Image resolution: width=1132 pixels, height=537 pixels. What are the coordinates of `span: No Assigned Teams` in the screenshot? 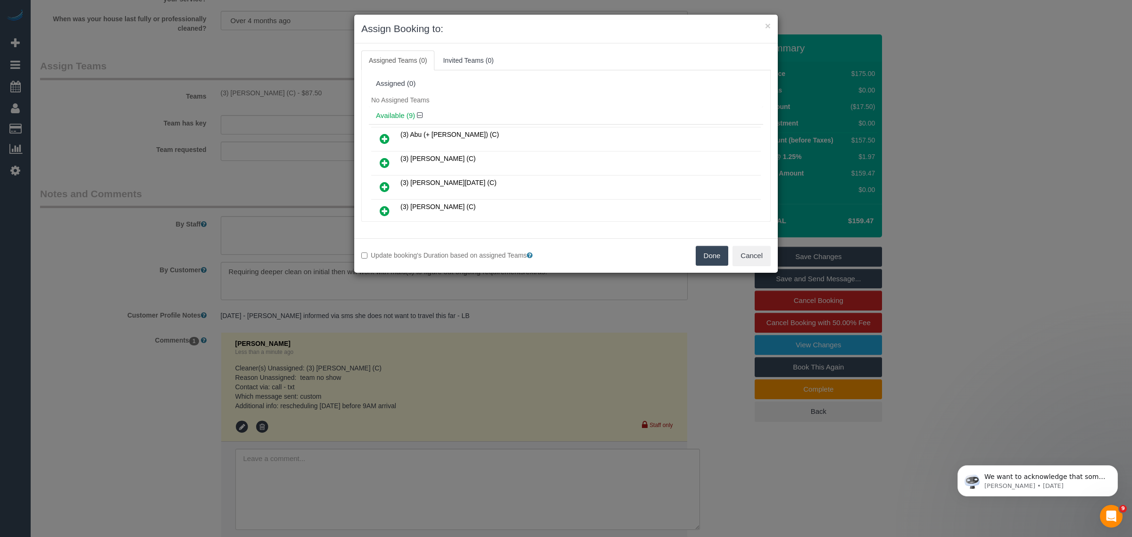 It's located at (400, 100).